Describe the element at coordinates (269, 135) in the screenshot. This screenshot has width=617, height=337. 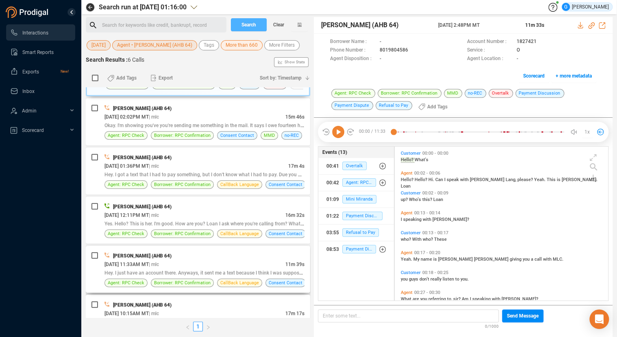
I see `span: MMD` at that location.